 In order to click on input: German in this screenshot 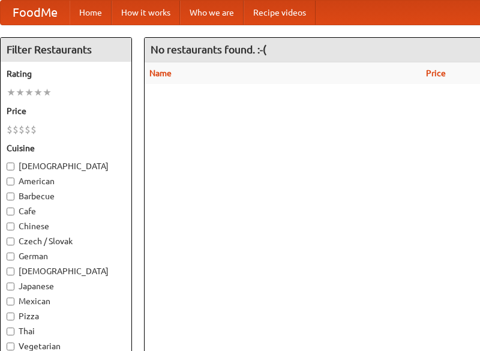, I will do `click(10, 256)`.